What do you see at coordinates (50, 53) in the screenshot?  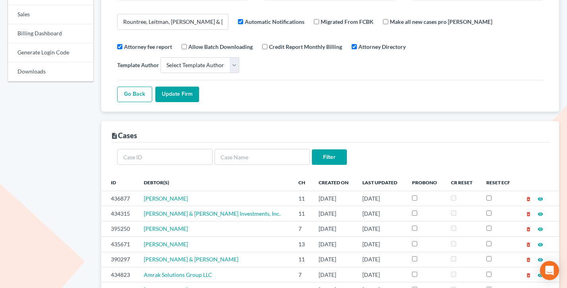 I see `a: Generate Login Code` at bounding box center [50, 53].